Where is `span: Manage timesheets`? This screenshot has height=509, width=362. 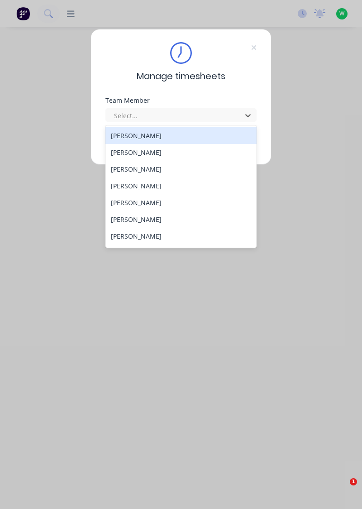
span: Manage timesheets is located at coordinates (181, 76).